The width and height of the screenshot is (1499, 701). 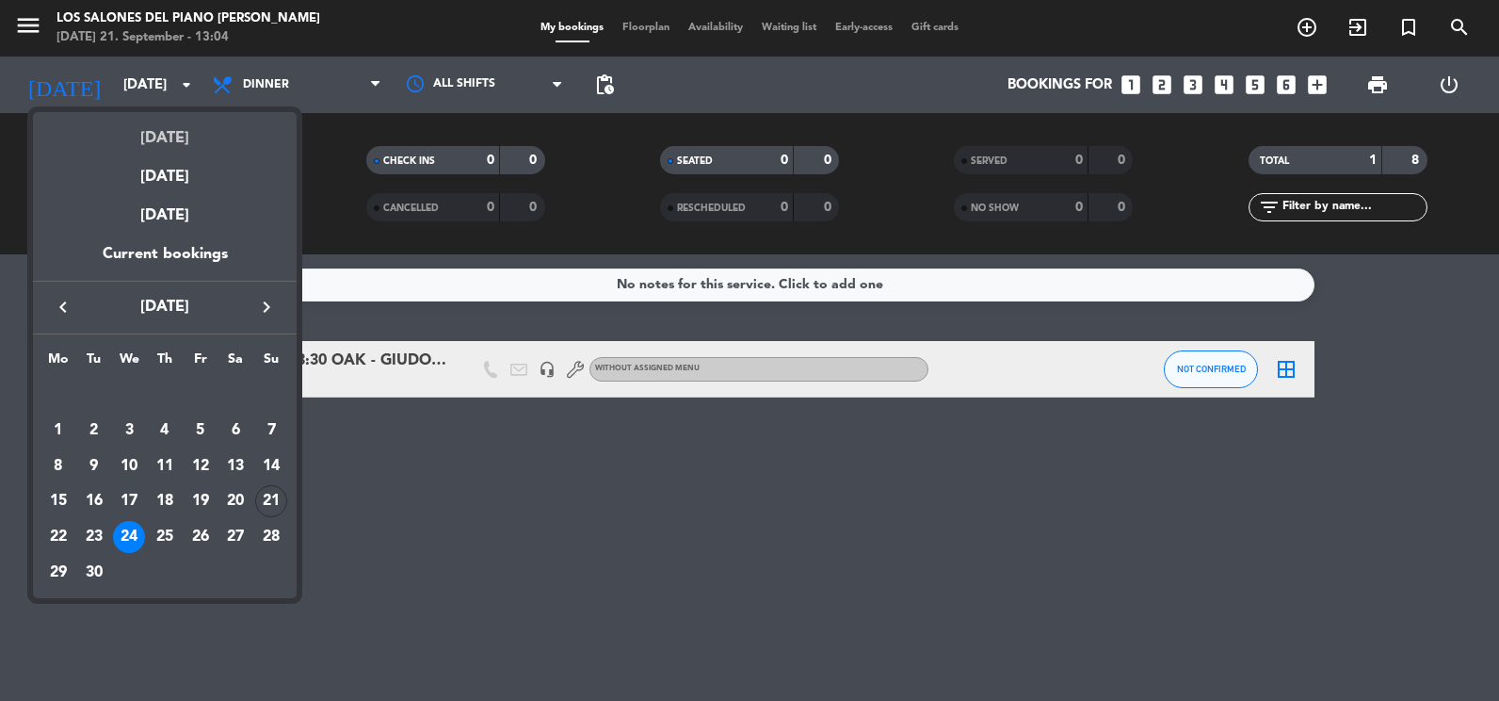 I want to click on th: Saturday, so click(x=236, y=363).